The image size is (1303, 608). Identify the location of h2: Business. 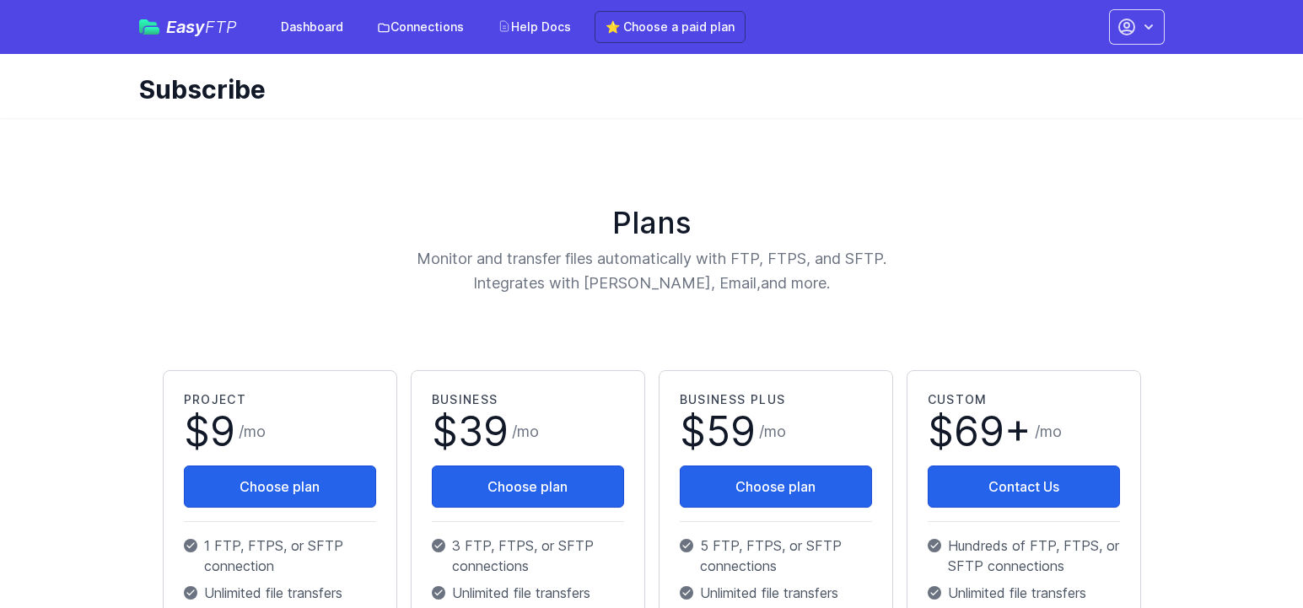
(528, 400).